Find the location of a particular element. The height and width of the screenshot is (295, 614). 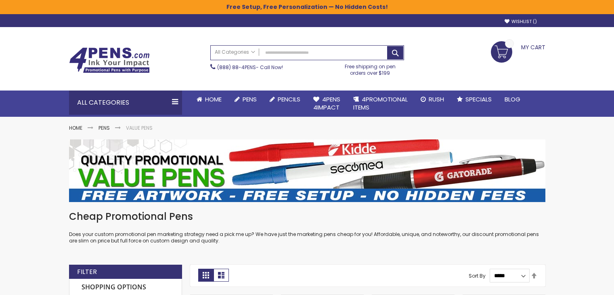

a: Wishlist is located at coordinates (521, 21).